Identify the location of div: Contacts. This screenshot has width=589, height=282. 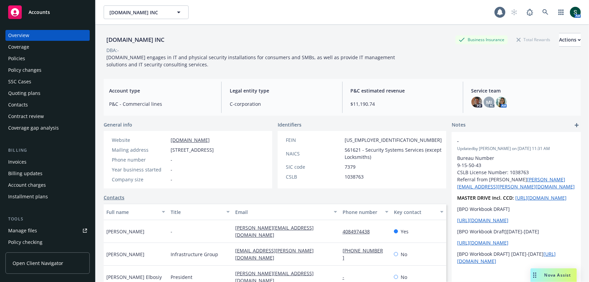
(18, 105).